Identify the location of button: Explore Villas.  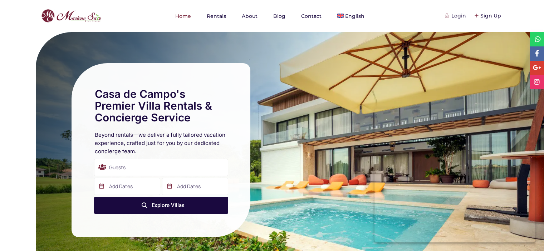
(161, 206).